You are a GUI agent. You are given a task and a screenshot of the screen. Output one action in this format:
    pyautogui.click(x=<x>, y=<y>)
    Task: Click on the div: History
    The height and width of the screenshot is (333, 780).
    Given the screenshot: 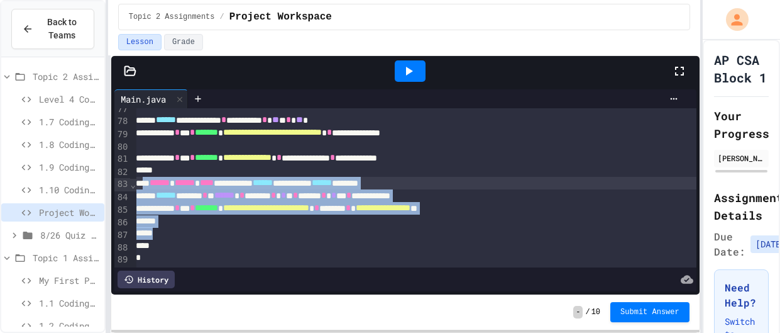 What is the action you would take?
    pyautogui.click(x=146, y=279)
    